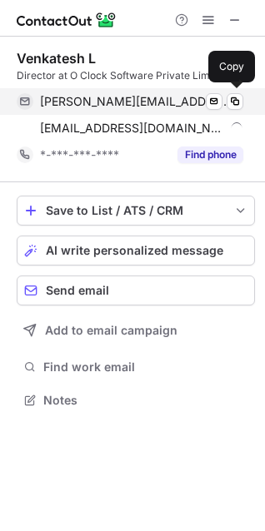 Image resolution: width=265 pixels, height=531 pixels. Describe the element at coordinates (136, 400) in the screenshot. I see `button: Notes` at that location.